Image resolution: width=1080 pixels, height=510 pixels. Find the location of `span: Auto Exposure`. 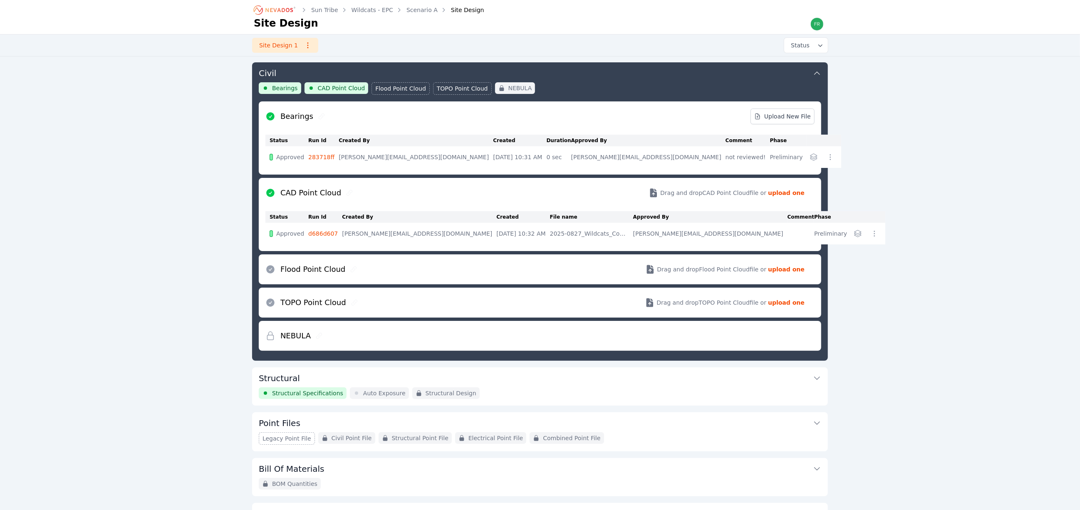

span: Auto Exposure is located at coordinates (384, 393).